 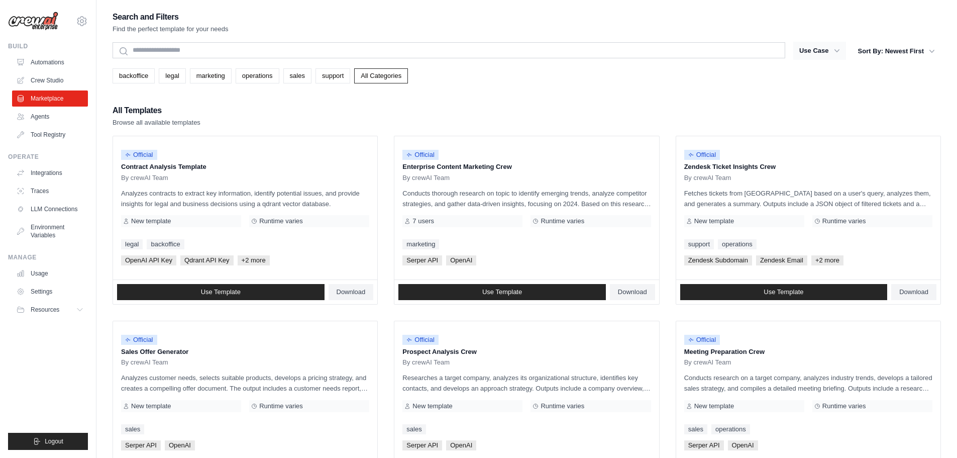 I want to click on p: Sales Offer Generator, so click(x=245, y=352).